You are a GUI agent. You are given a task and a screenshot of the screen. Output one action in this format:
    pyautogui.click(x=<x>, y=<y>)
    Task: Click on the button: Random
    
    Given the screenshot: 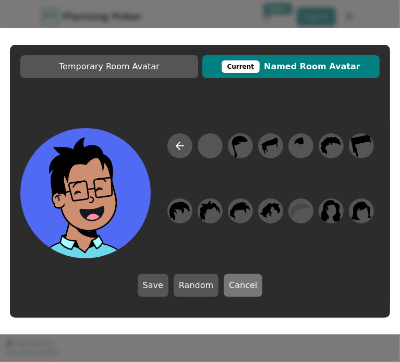 What is the action you would take?
    pyautogui.click(x=196, y=285)
    